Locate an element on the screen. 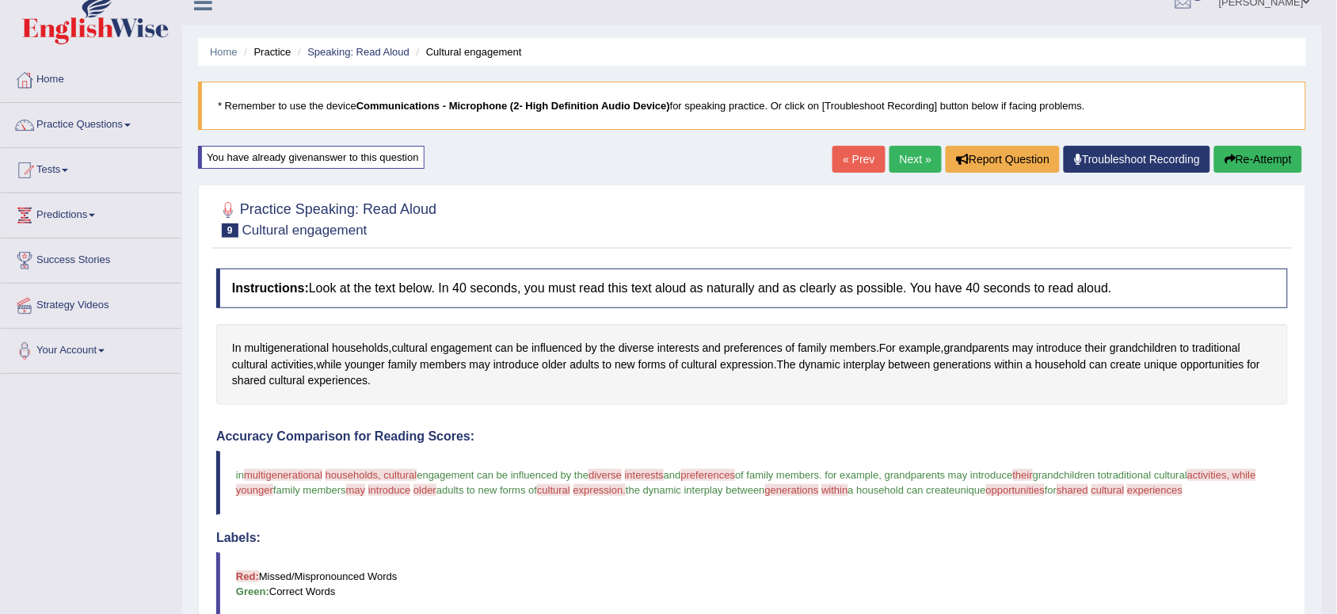 This screenshot has width=1337, height=614. span: activities, while is located at coordinates (1221, 474).